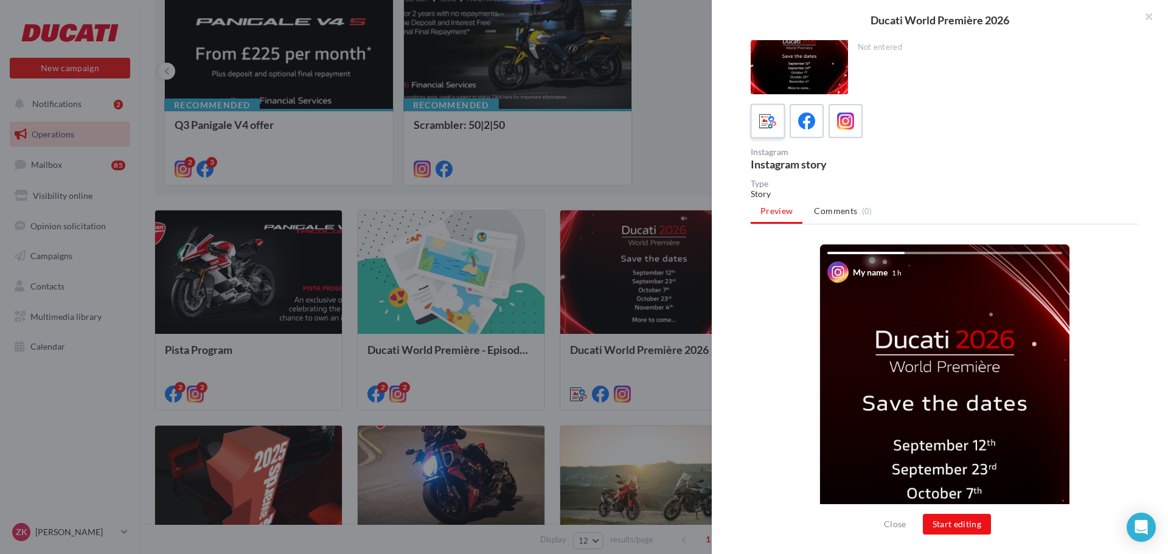 The height and width of the screenshot is (554, 1168). Describe the element at coordinates (835, 211) in the screenshot. I see `span: Comments` at that location.